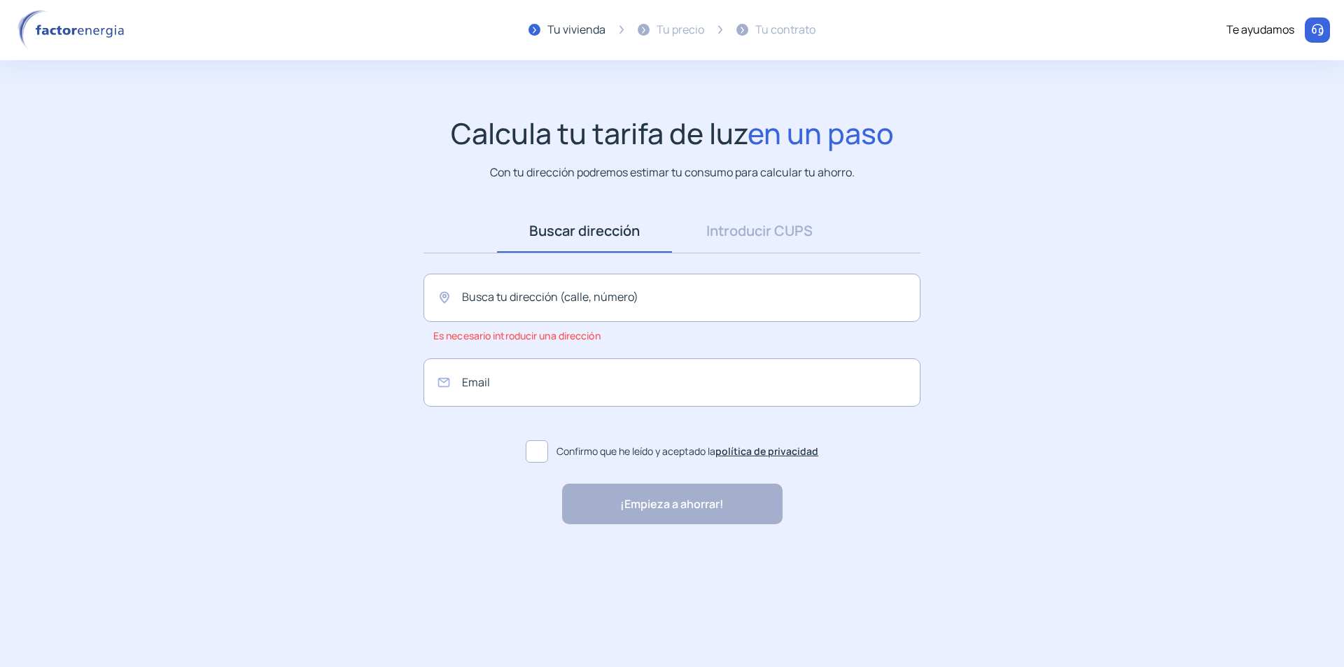 Image resolution: width=1344 pixels, height=667 pixels. I want to click on a: política de privacidad, so click(766, 451).